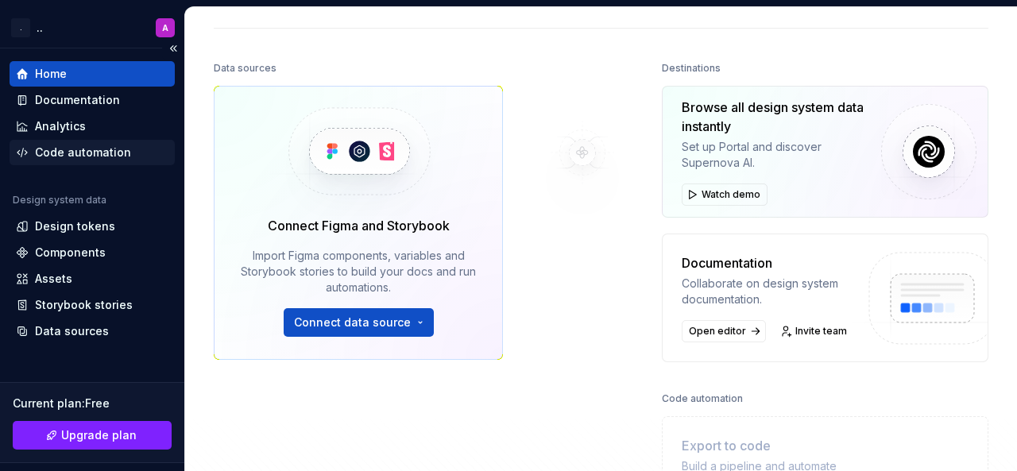 The image size is (1017, 471). What do you see at coordinates (92, 74) in the screenshot?
I see `a: Home` at bounding box center [92, 74].